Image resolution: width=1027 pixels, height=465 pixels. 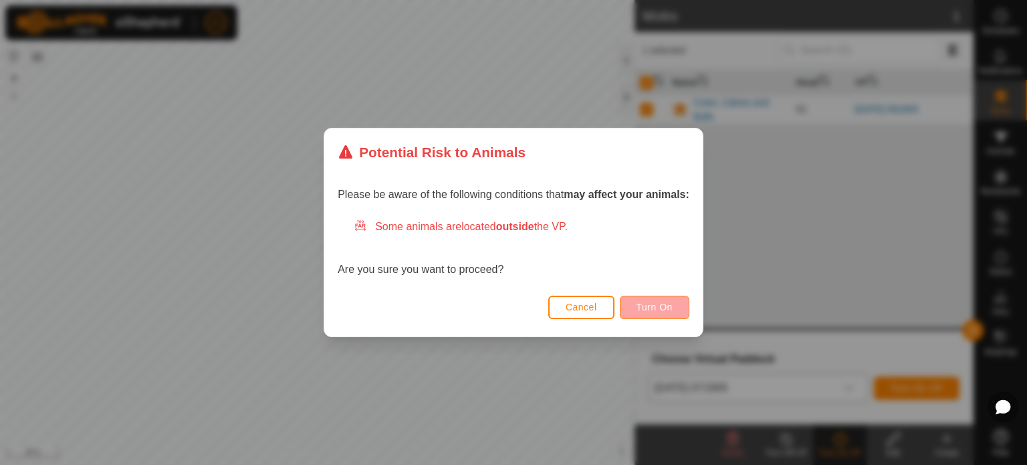 I want to click on div: Are you sure you want to proceed?, so click(x=514, y=248).